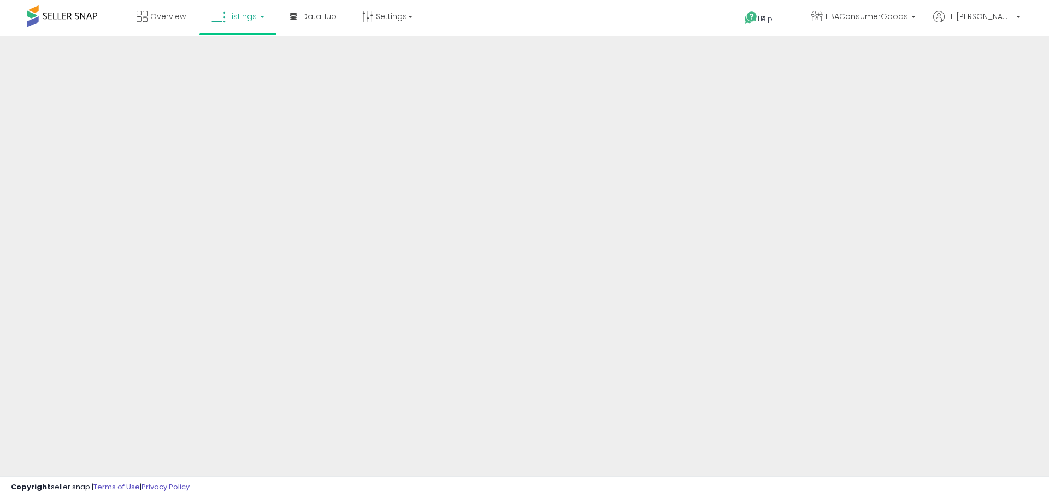 This screenshot has height=498, width=1049. I want to click on a: Help, so click(765, 19).